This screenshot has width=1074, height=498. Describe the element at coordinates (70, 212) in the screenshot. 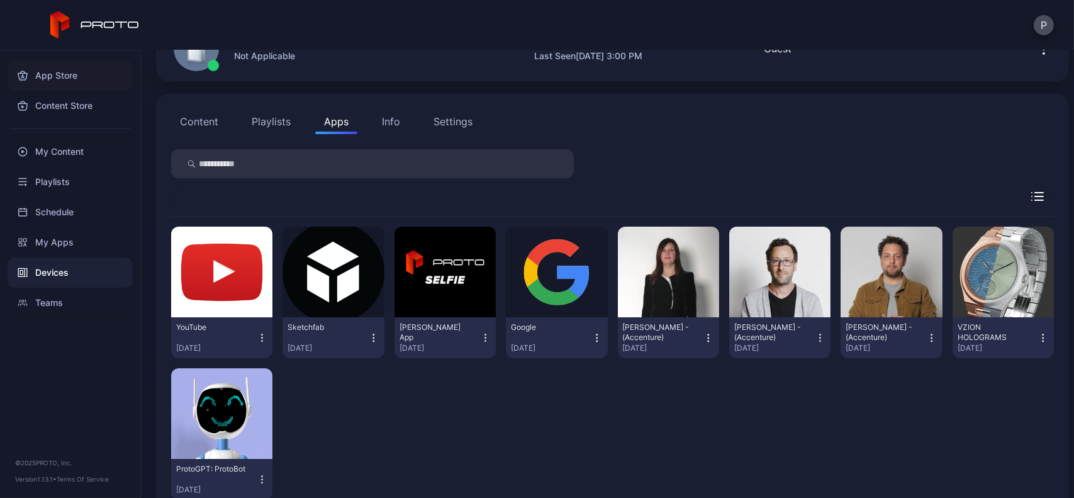

I see `a: Schedule` at that location.